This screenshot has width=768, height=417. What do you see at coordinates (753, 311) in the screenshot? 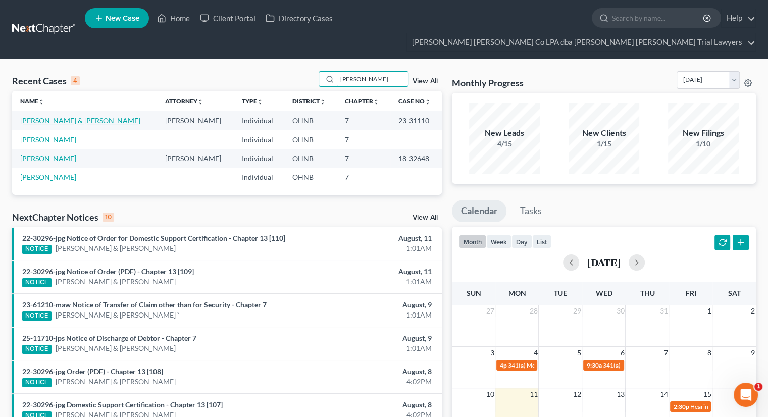
I see `span: 2` at bounding box center [753, 311].